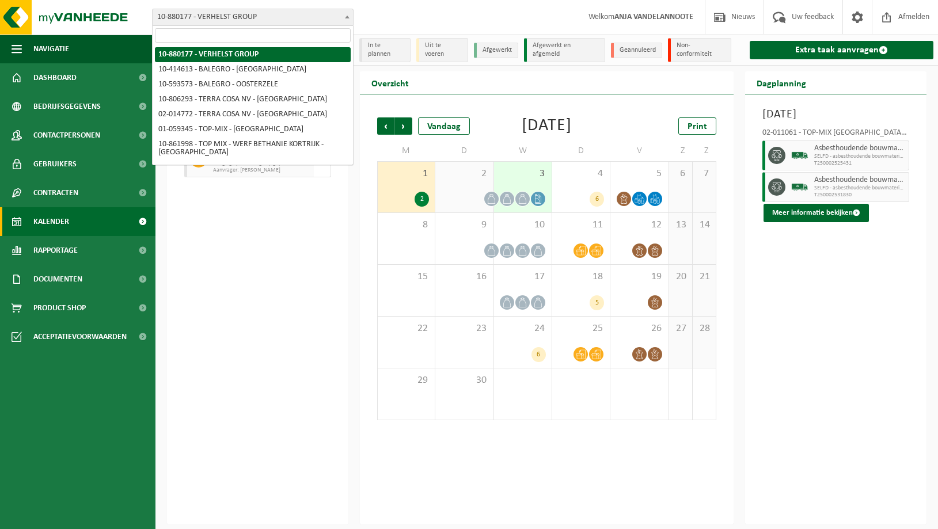  What do you see at coordinates (67, 135) in the screenshot?
I see `span: Contactpersonen` at bounding box center [67, 135].